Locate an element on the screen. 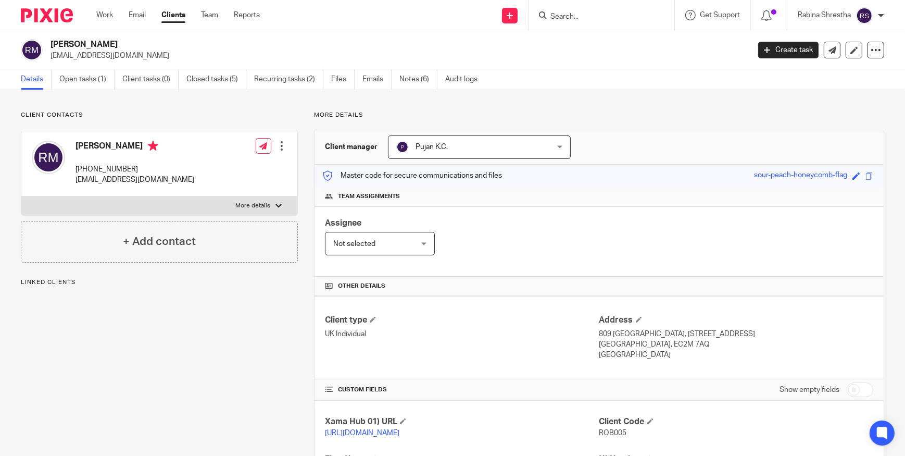 The image size is (905, 456). label: Show empty fields is located at coordinates (810, 390).